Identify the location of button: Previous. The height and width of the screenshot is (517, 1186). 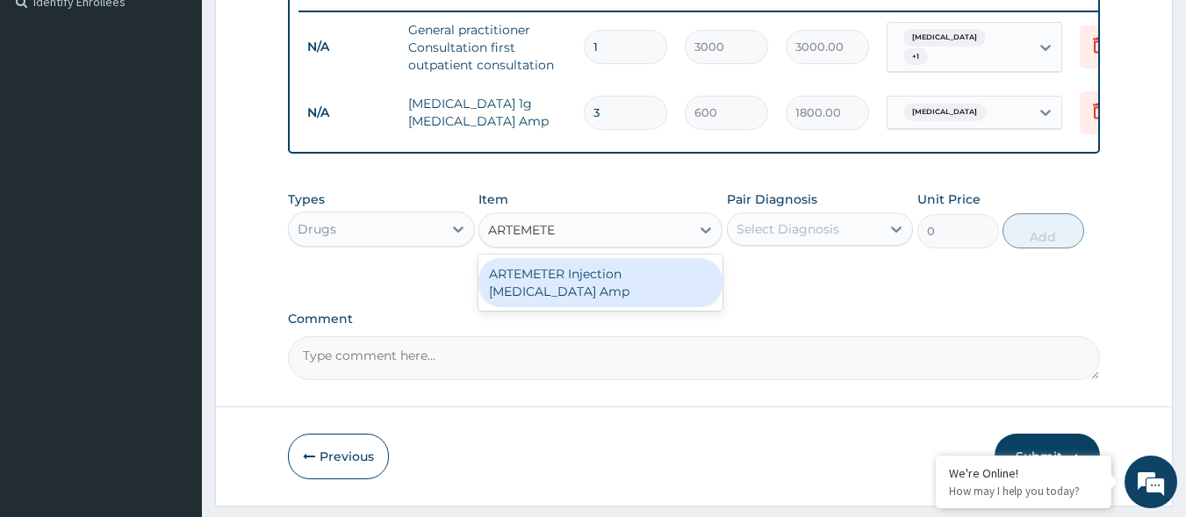
(338, 456).